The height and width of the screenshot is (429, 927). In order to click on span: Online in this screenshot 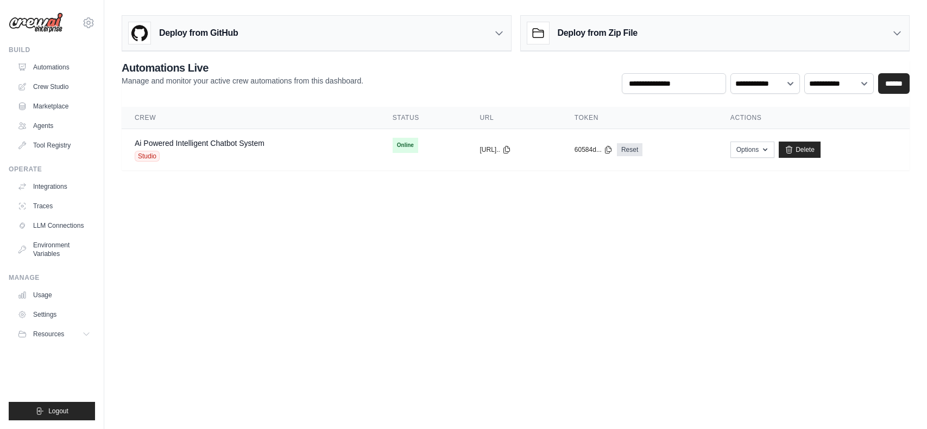, I will do `click(405, 145)`.